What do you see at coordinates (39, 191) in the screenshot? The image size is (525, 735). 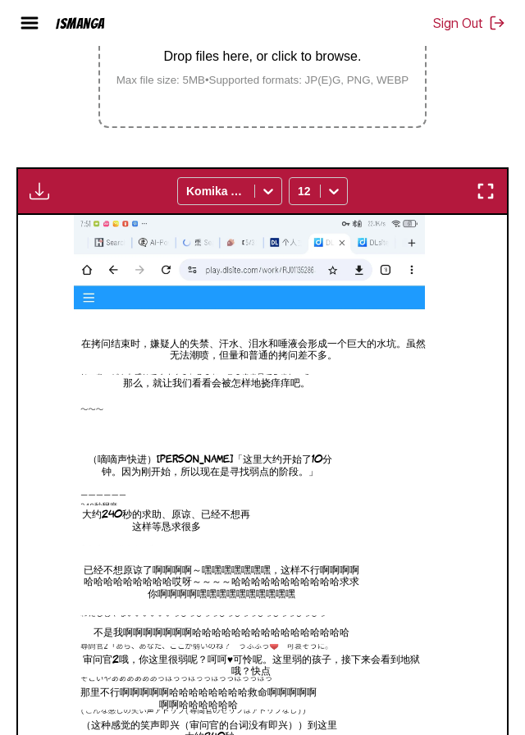 I see `img: Download translated images` at bounding box center [39, 191].